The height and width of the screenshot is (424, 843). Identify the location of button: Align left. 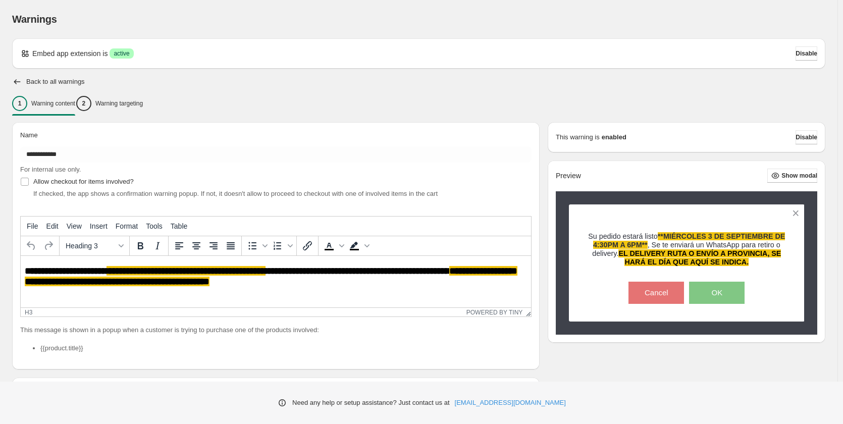
(179, 246).